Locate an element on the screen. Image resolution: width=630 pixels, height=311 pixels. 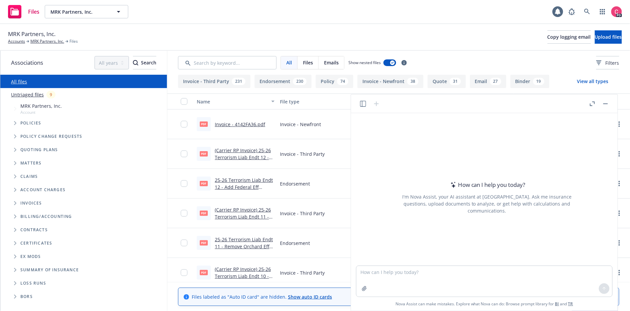
button: Linked associations is located at coordinates (555, 102).